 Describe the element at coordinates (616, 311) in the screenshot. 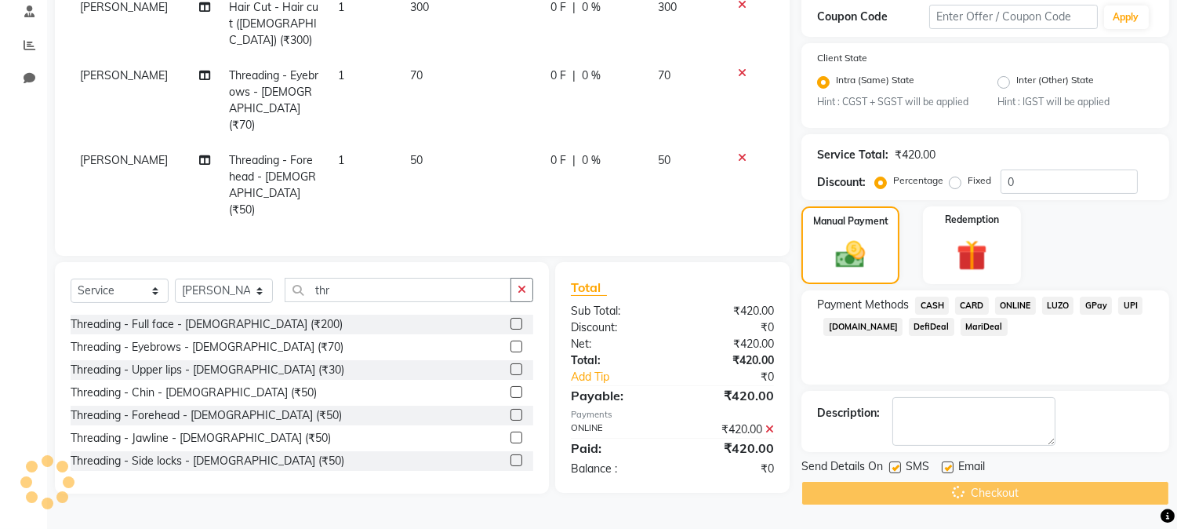

I see `div: Sub Total:` at that location.